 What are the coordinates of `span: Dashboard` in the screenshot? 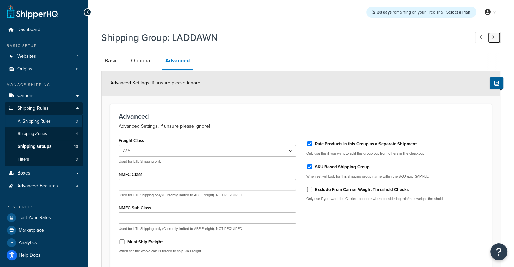 It's located at (29, 30).